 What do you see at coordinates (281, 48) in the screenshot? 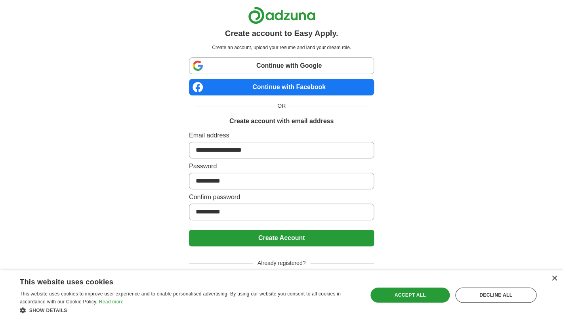
I see `p: Create an account, upload your resume and land your dream role.` at bounding box center [281, 48].